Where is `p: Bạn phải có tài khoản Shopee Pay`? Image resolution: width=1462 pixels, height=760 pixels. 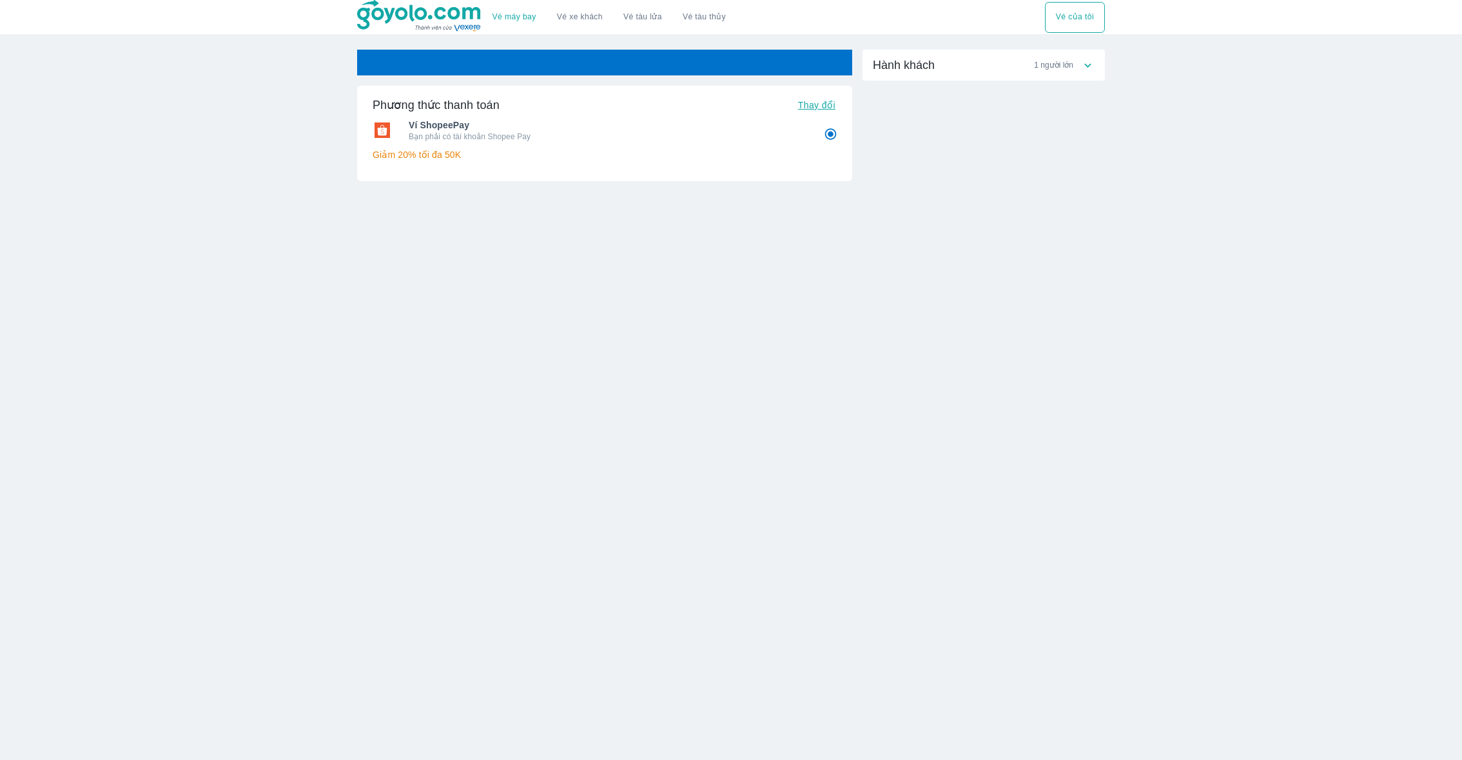
p: Bạn phải có tài khoản Shopee Pay is located at coordinates (607, 137).